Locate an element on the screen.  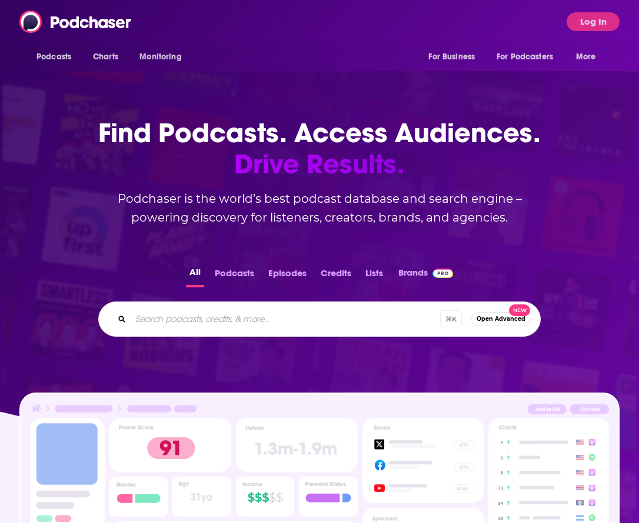
img: Podcast Insights Listens is located at coordinates (296, 445).